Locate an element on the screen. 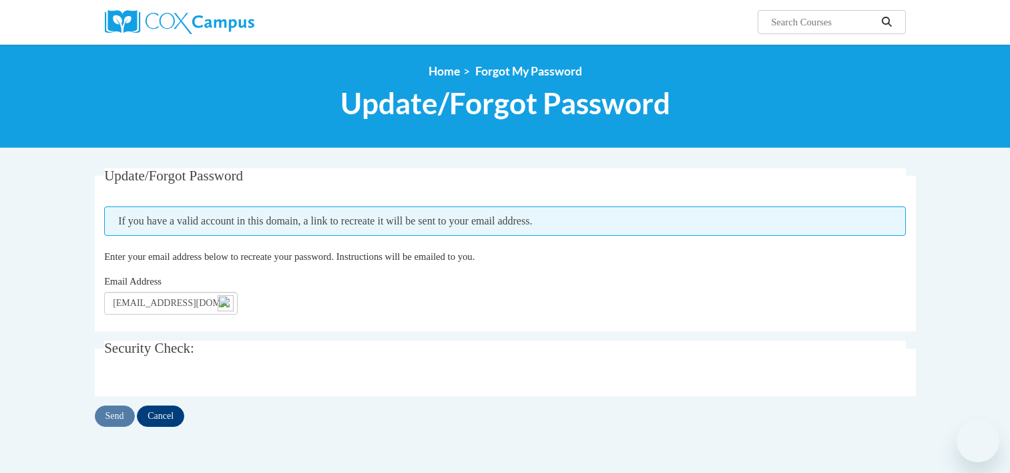  a: Home is located at coordinates (444, 71).